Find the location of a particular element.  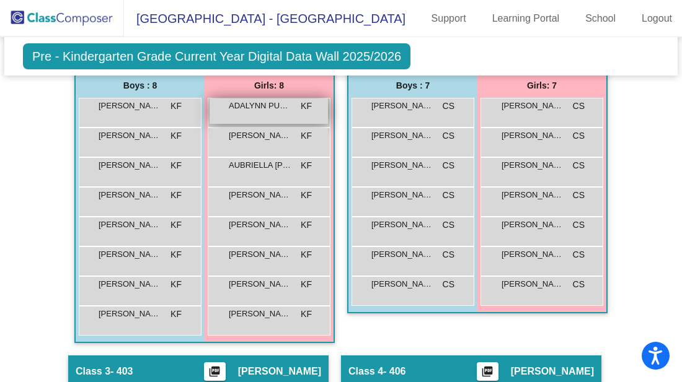

a: Logout is located at coordinates (656, 19).